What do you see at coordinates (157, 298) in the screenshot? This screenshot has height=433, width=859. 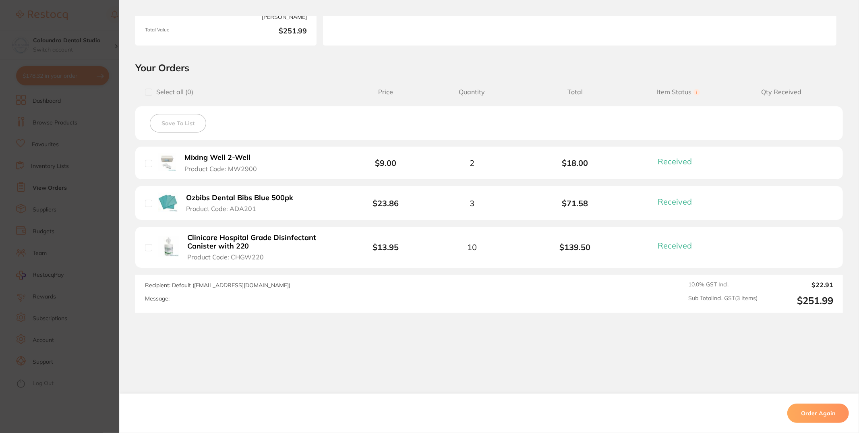 I see `label: Message:` at bounding box center [157, 298].